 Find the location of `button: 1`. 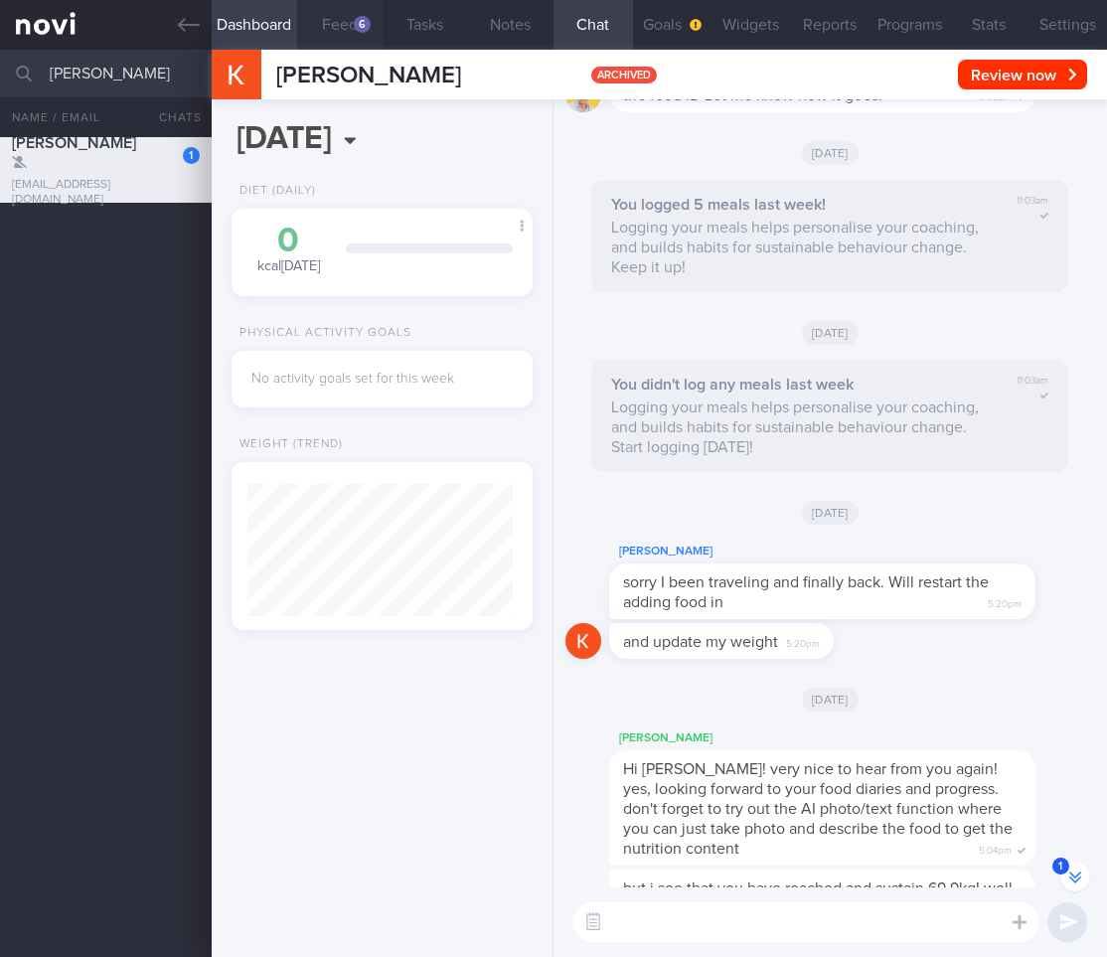

button: 1 is located at coordinates (1075, 876).